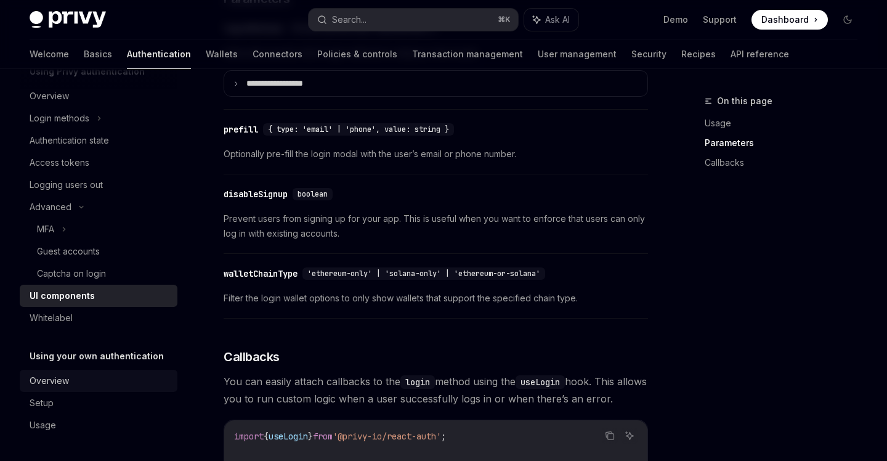 This screenshot has height=461, width=887. What do you see at coordinates (43, 425) in the screenshot?
I see `div: Usage` at bounding box center [43, 425].